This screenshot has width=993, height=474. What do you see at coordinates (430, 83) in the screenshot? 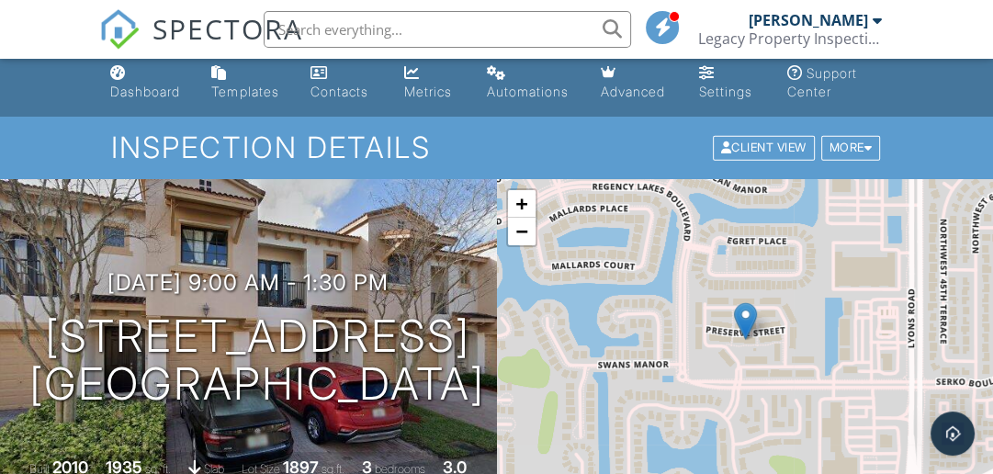
I see `a: Metrics` at bounding box center [430, 83].